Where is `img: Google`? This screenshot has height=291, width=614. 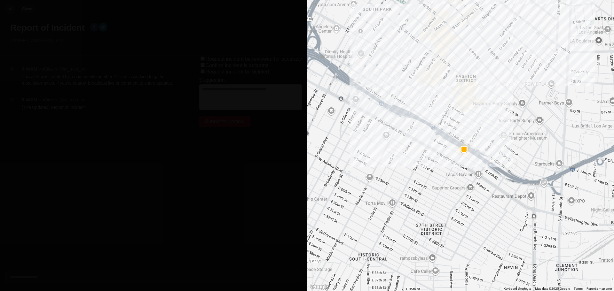 img: Google is located at coordinates (319, 287).